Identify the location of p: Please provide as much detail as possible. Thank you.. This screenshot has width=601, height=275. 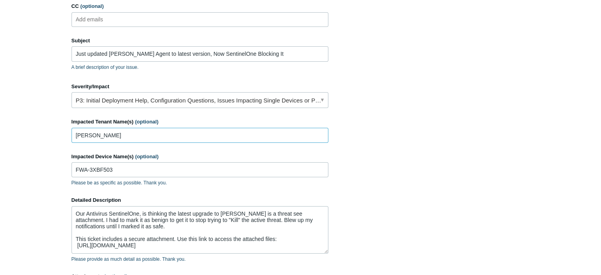
(200, 259).